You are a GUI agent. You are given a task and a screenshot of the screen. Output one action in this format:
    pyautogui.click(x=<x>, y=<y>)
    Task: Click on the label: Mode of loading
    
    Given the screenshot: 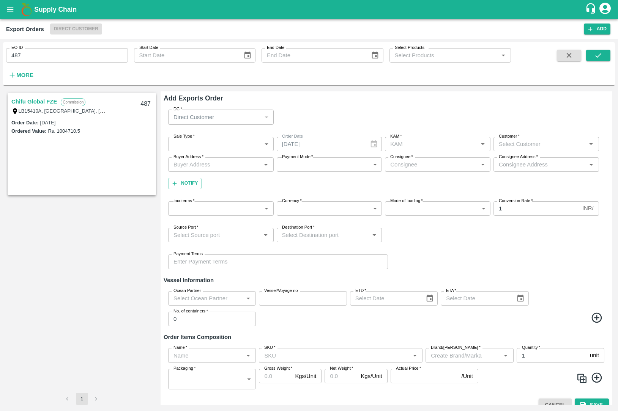 What is the action you would take?
    pyautogui.click(x=407, y=201)
    